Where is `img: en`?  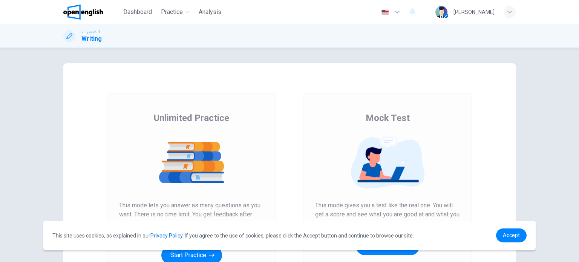
img: en is located at coordinates (385, 12).